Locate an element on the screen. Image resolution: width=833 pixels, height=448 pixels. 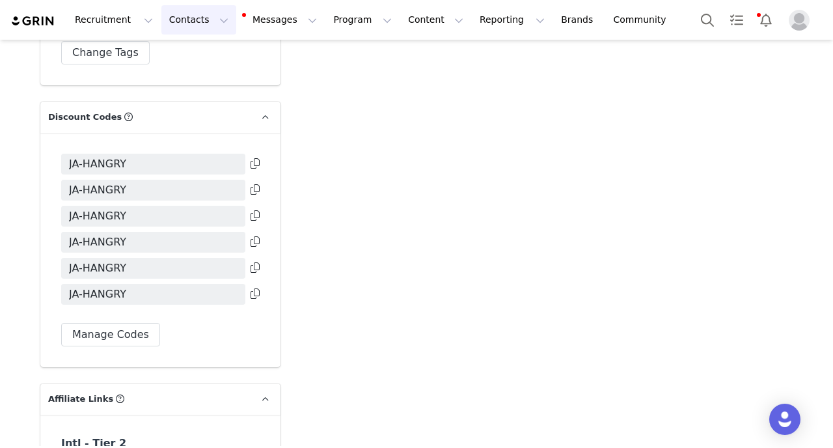
button: Content is located at coordinates (435, 20).